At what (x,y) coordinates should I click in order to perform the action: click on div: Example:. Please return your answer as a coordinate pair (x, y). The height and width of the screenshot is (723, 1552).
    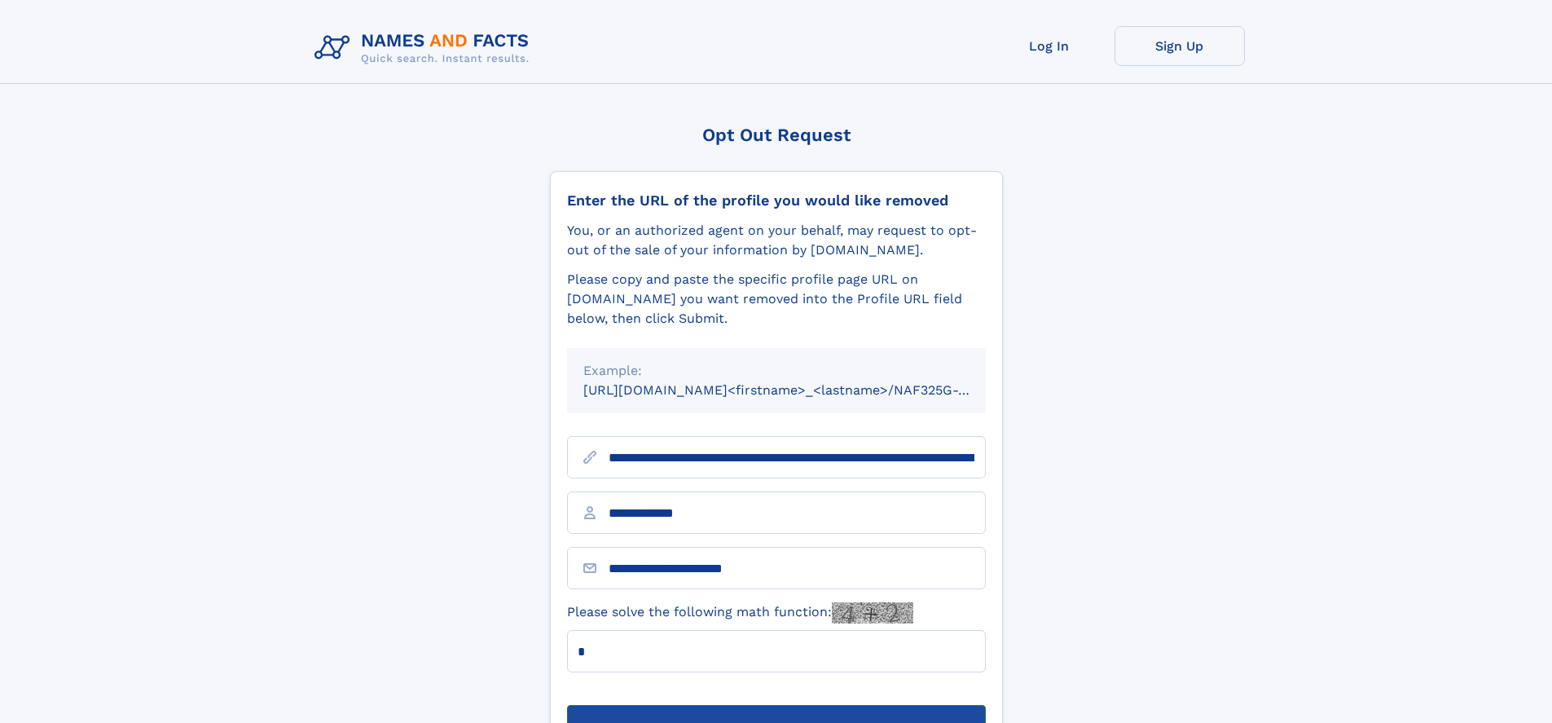
    Looking at the image, I should click on (776, 371).